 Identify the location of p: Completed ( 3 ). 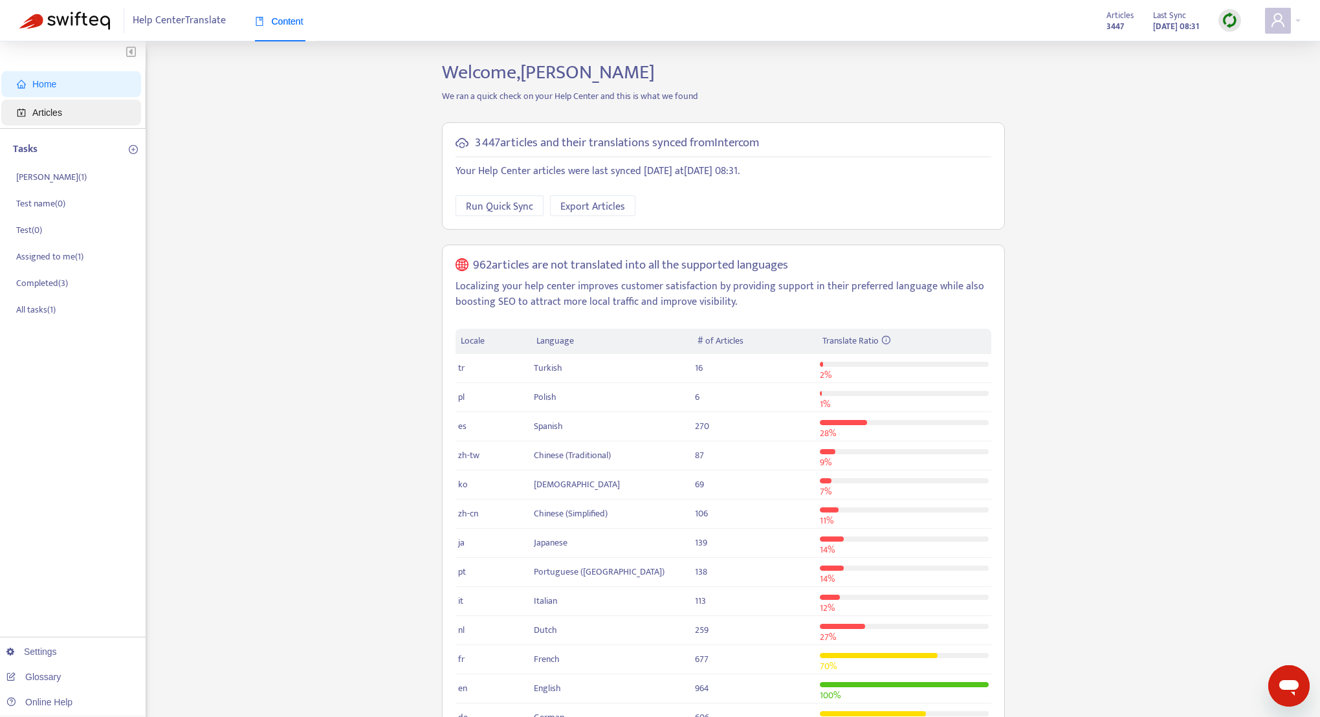
(42, 283).